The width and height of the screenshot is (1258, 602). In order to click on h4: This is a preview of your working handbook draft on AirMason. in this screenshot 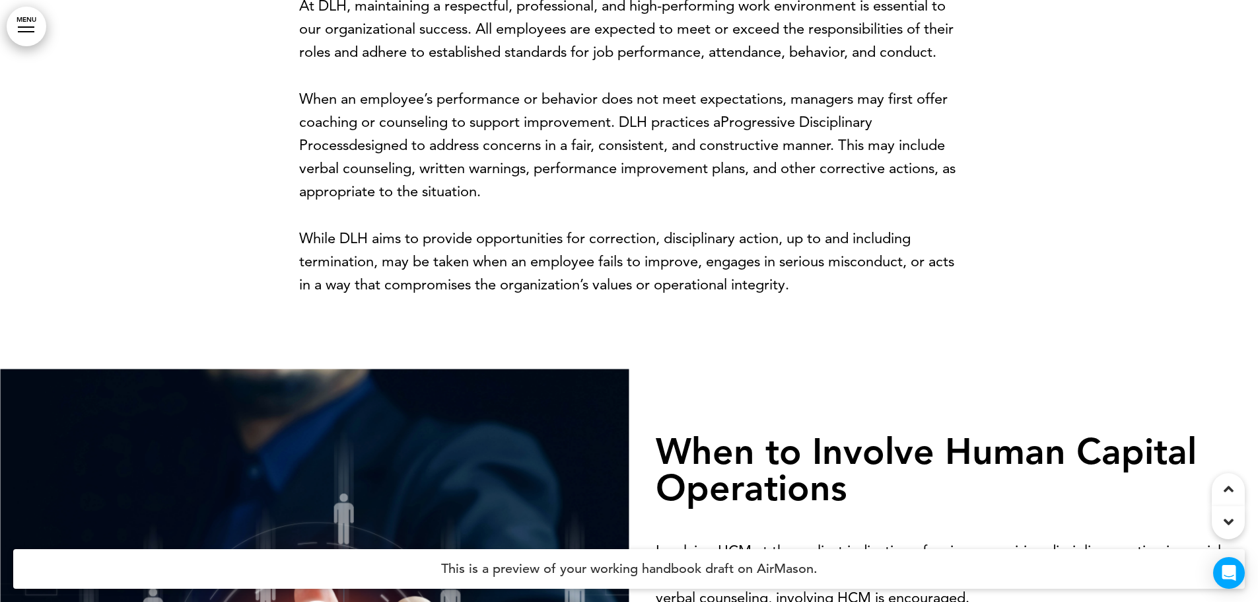, I will do `click(629, 569)`.